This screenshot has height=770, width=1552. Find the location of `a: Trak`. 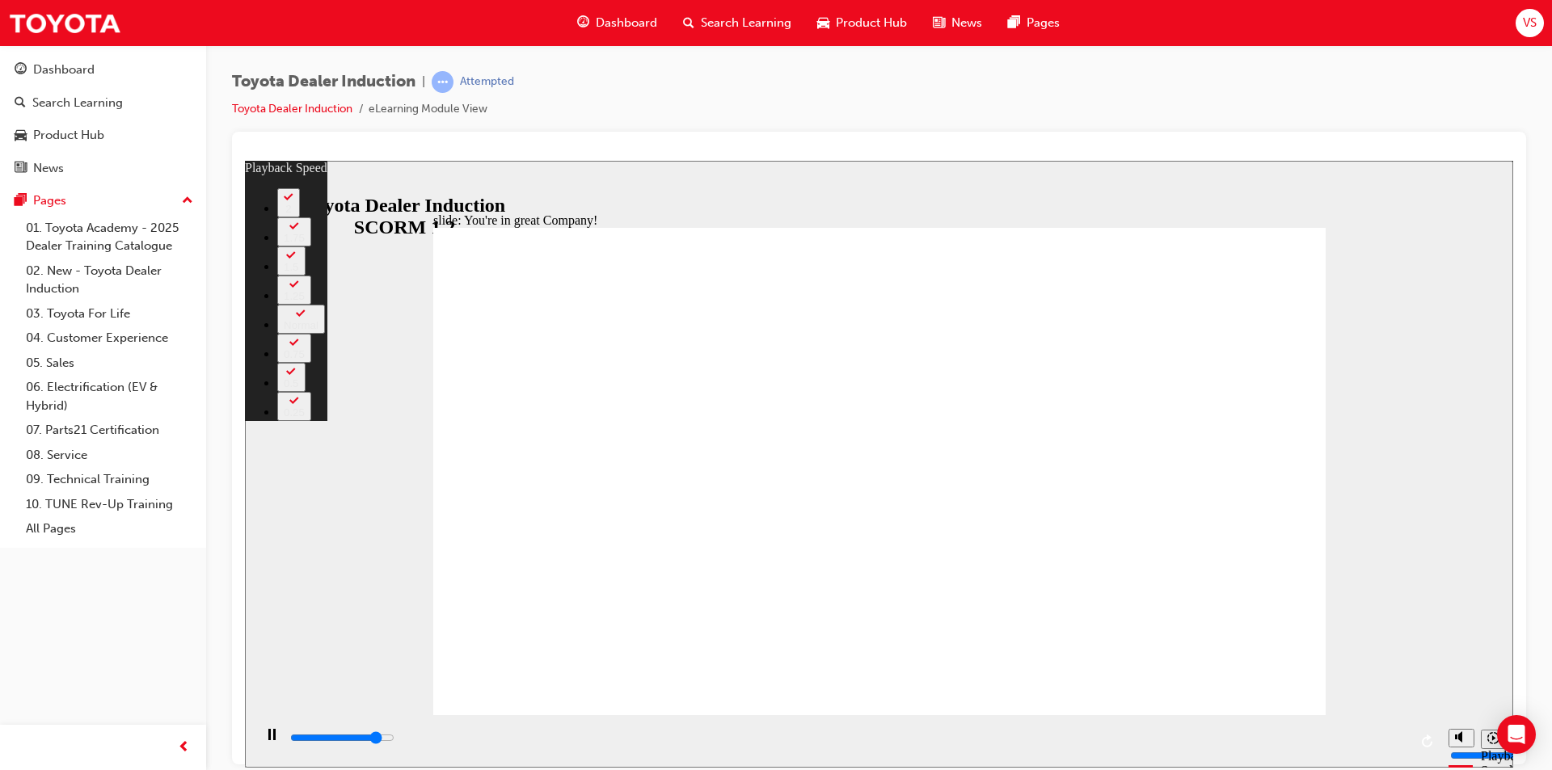

a: Trak is located at coordinates (65, 23).